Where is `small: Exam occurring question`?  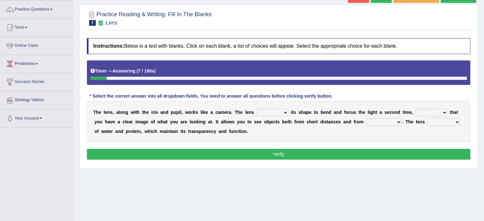
small: Exam occurring question is located at coordinates (101, 23).